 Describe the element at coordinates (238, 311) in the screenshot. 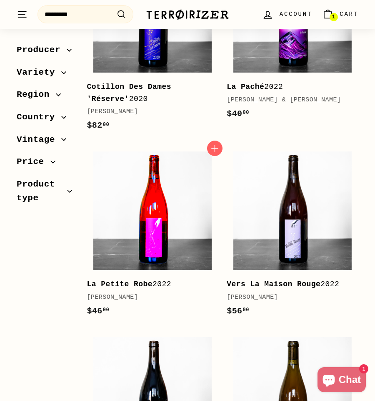

I see `span: $56` at that location.